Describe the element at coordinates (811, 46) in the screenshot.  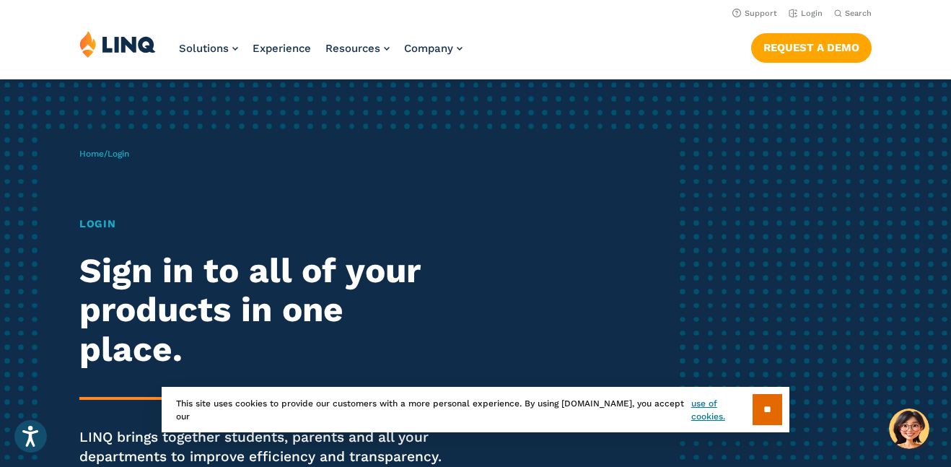
I see `nav: Button Navigation` at that location.